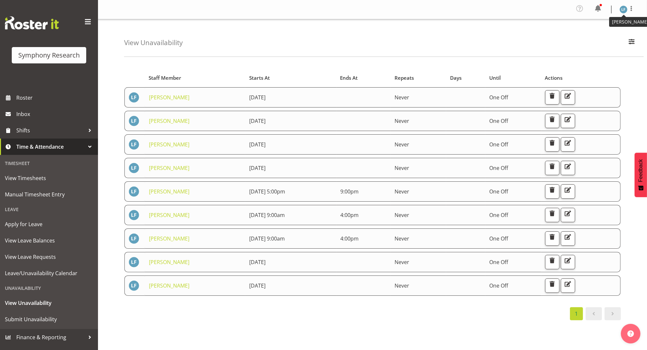 The width and height of the screenshot is (647, 350). What do you see at coordinates (350, 239) in the screenshot?
I see `span: 4:00pm` at bounding box center [350, 239].